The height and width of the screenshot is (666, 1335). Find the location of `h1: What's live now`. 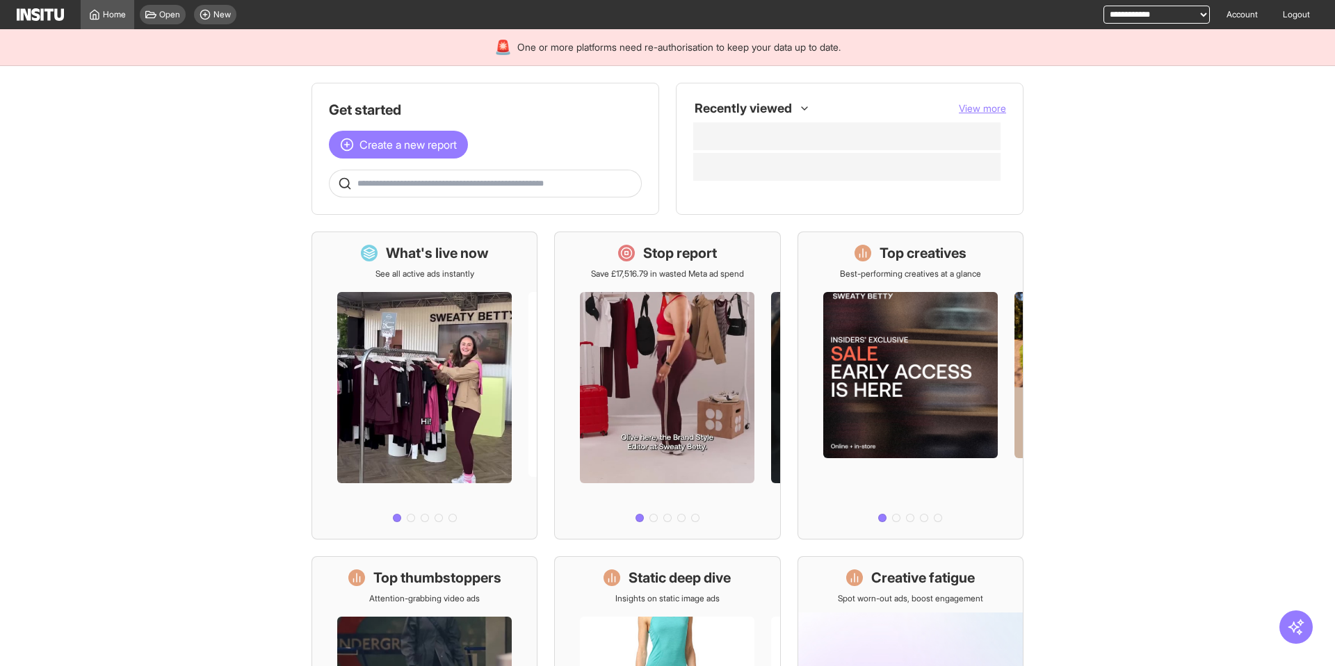

h1: What's live now is located at coordinates (437, 253).